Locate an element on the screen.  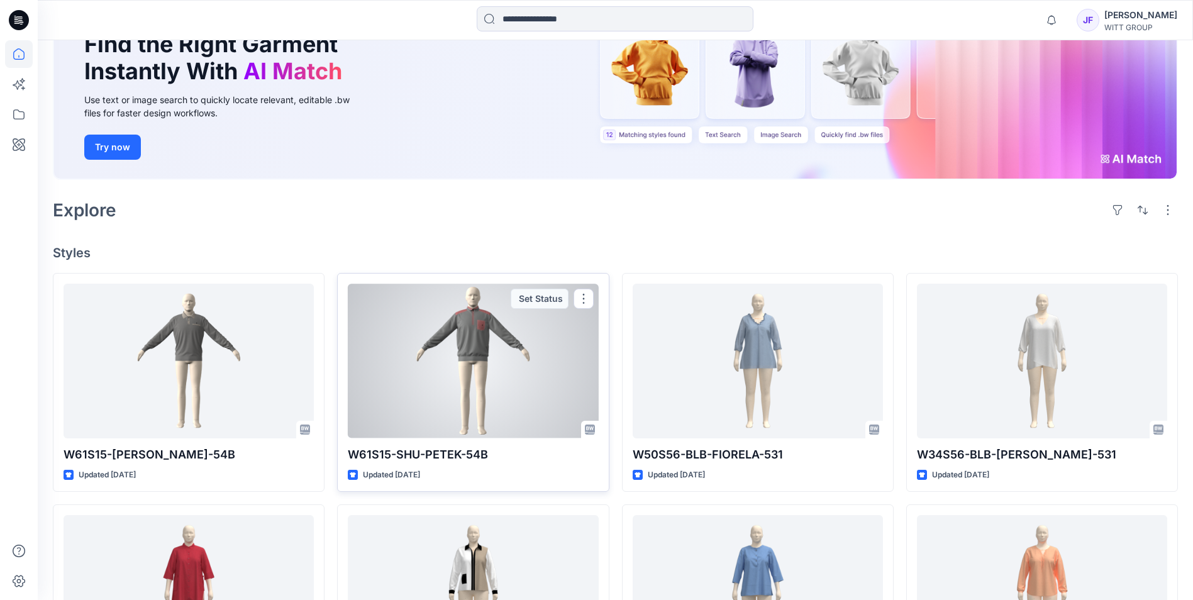
a: W50S56-BLB-FIORELA-531 is located at coordinates (758, 360).